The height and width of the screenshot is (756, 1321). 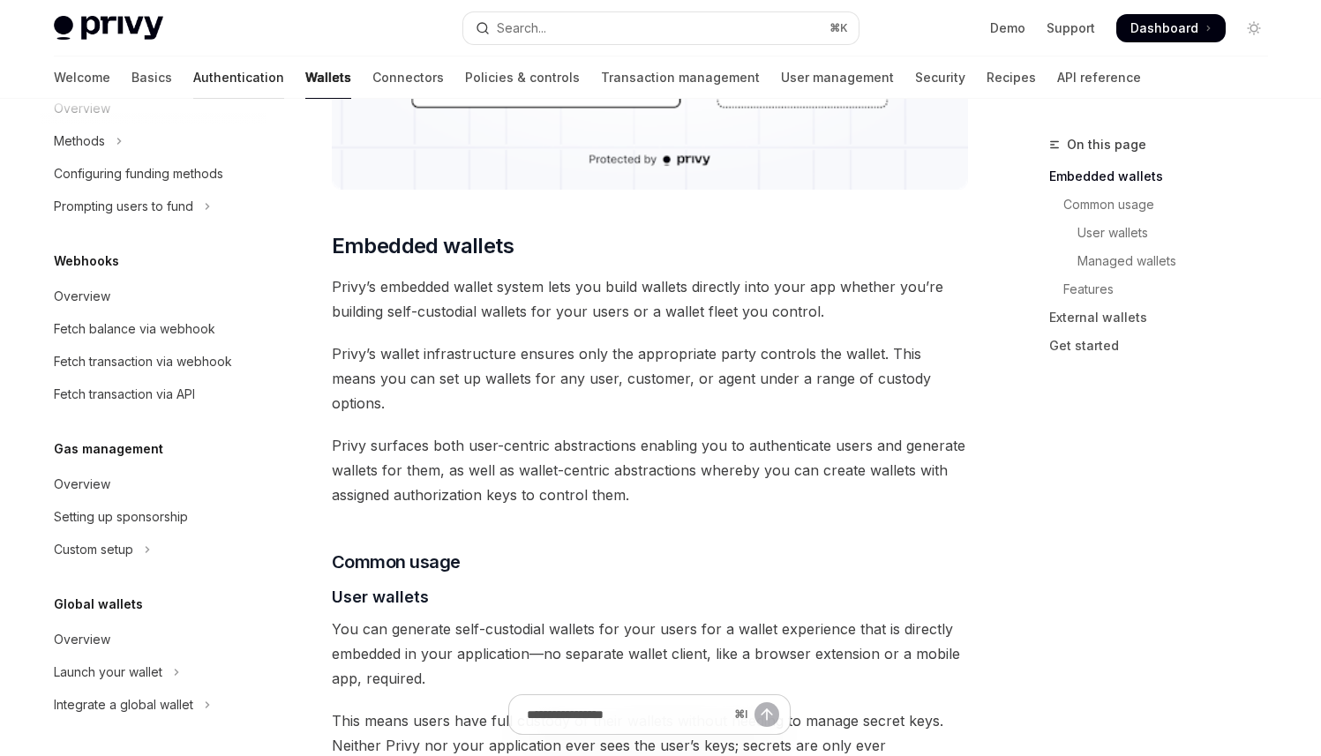 I want to click on button: Toggle Integrate a global wallet section, so click(x=153, y=705).